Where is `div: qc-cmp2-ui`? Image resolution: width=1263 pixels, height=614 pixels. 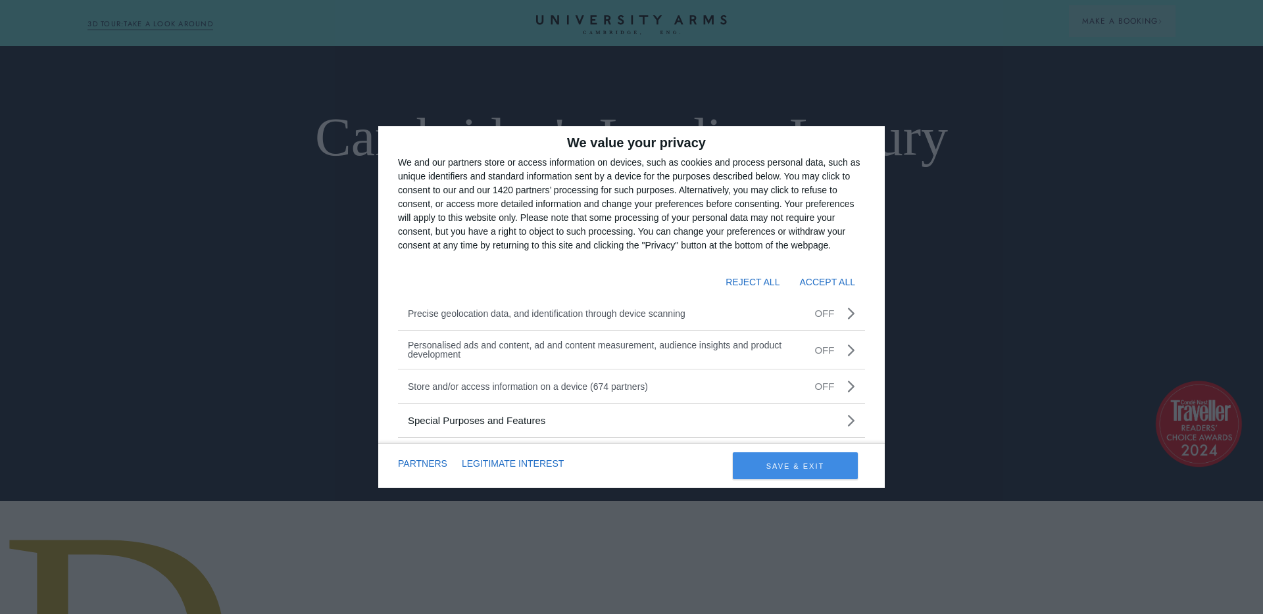 div: qc-cmp2-ui is located at coordinates (631, 307).